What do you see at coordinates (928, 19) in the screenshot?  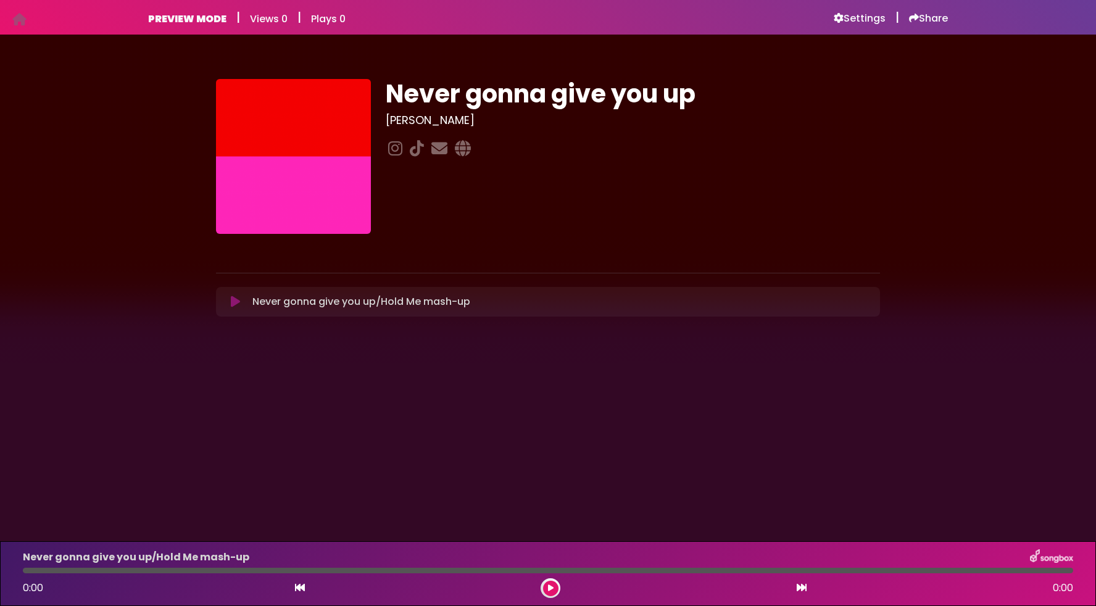 I see `h6: Share` at bounding box center [928, 19].